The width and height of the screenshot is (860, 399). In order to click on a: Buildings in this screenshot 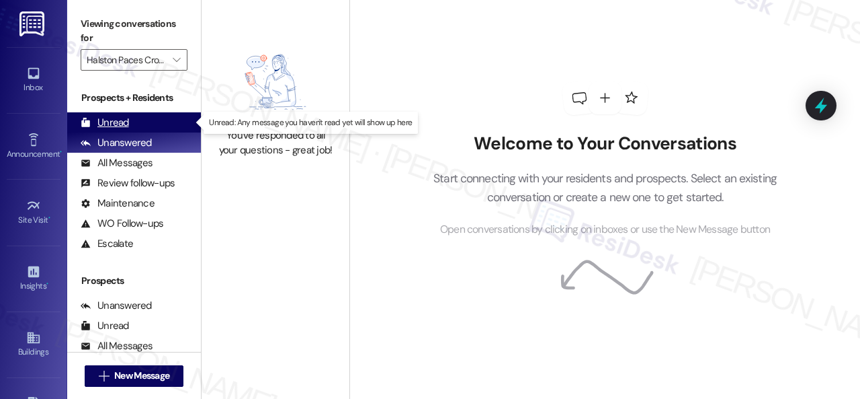, I will do `click(34, 344)`.